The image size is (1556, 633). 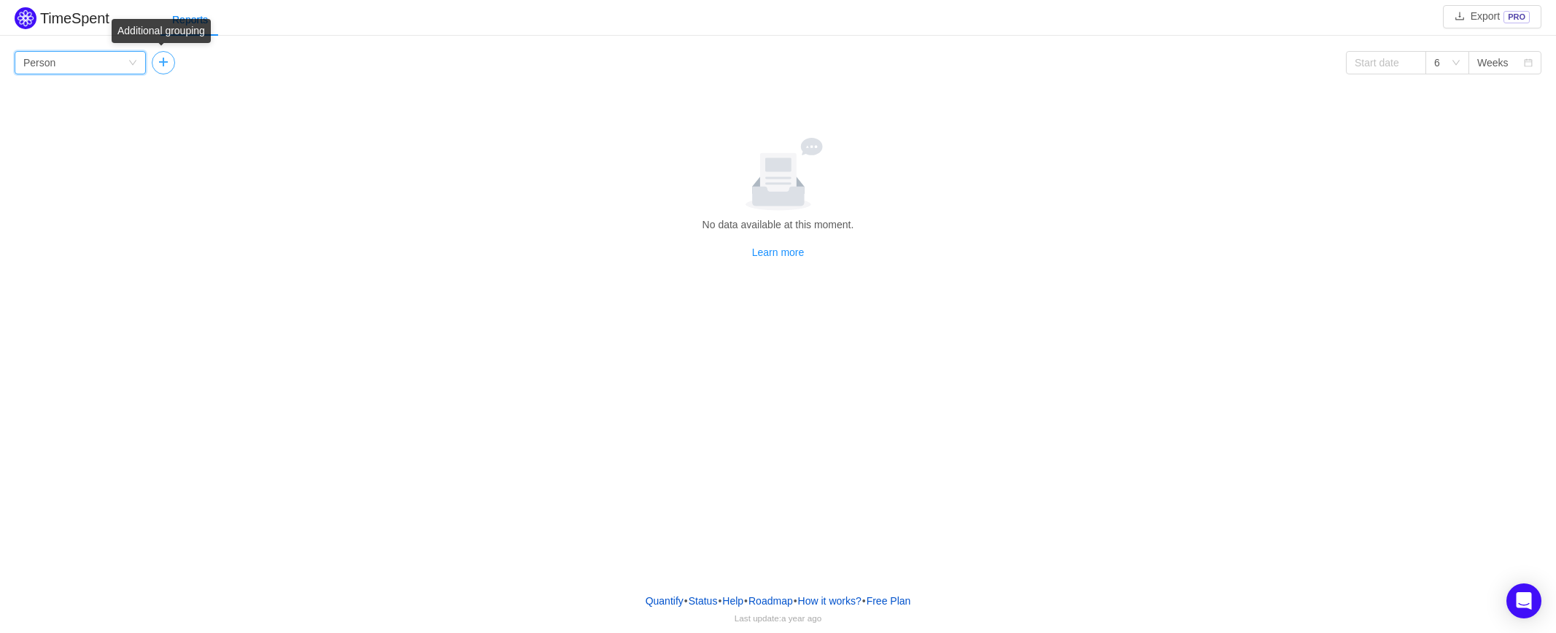 What do you see at coordinates (39, 63) in the screenshot?
I see `div: Person` at bounding box center [39, 63].